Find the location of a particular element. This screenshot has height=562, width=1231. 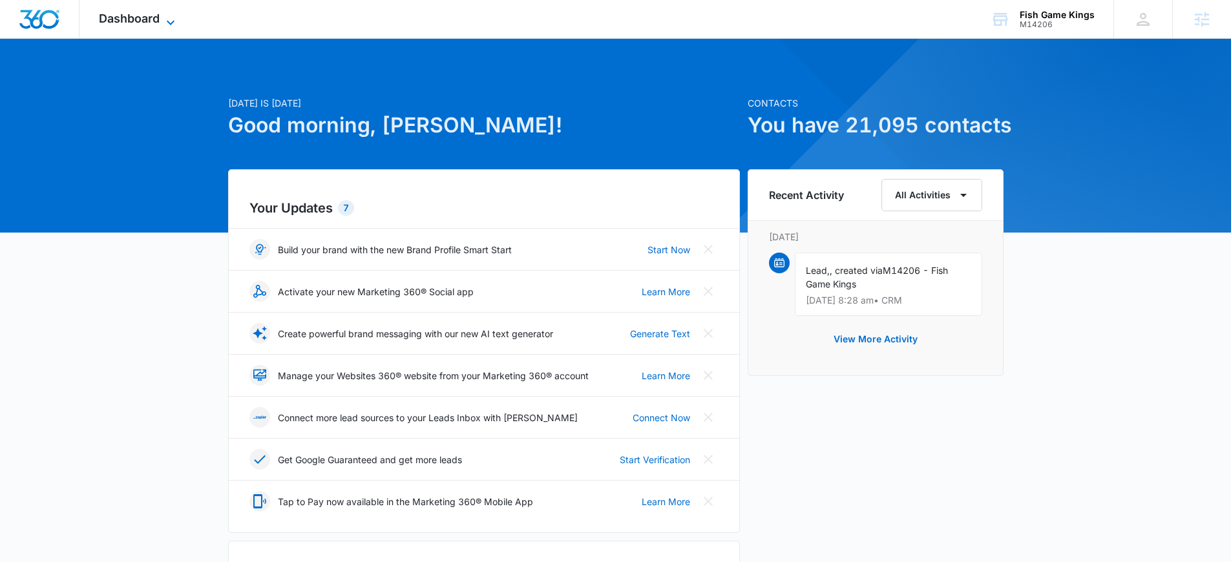

p: Manage your Websites 360® website from your Marketing 360® account is located at coordinates (433, 375).